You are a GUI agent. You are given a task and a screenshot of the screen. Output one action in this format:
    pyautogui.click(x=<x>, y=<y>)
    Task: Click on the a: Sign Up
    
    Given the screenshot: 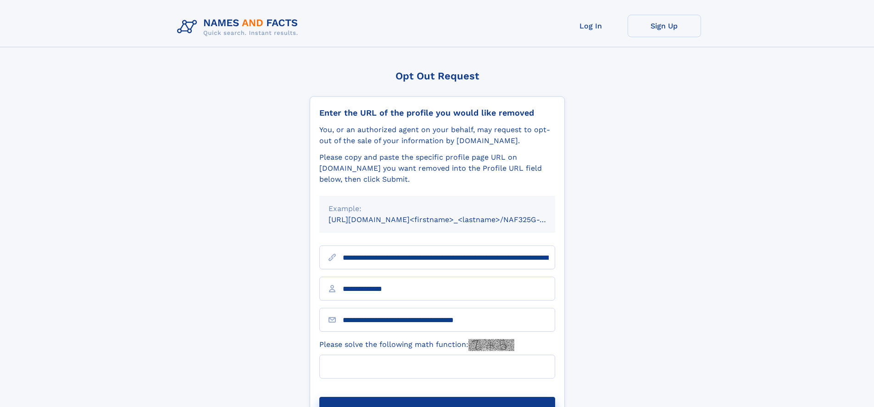 What is the action you would take?
    pyautogui.click(x=664, y=26)
    